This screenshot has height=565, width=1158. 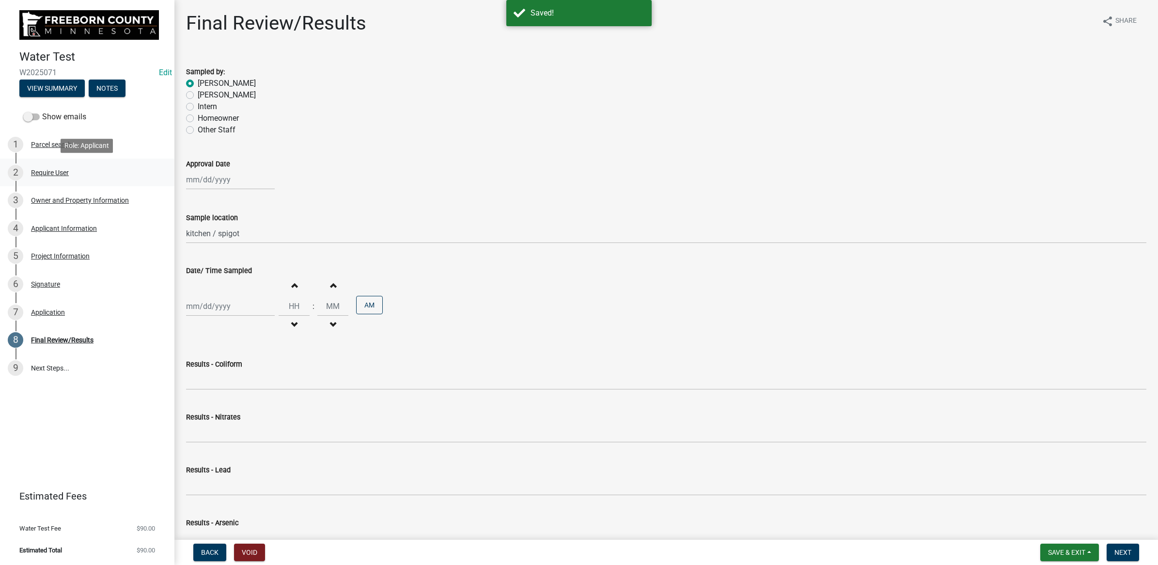 I want to click on label: Date/ Time Sampled, so click(x=219, y=271).